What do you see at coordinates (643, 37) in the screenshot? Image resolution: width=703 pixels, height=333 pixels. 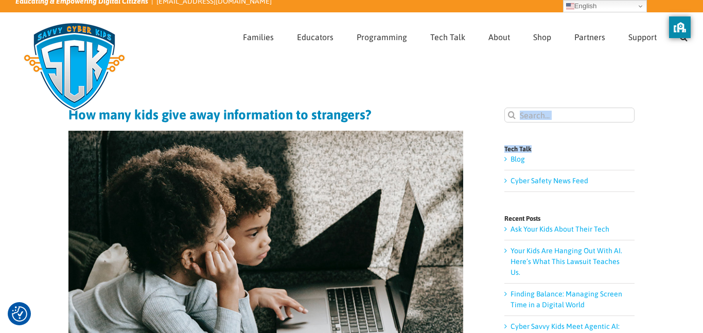 I see `span: Support` at bounding box center [643, 37].